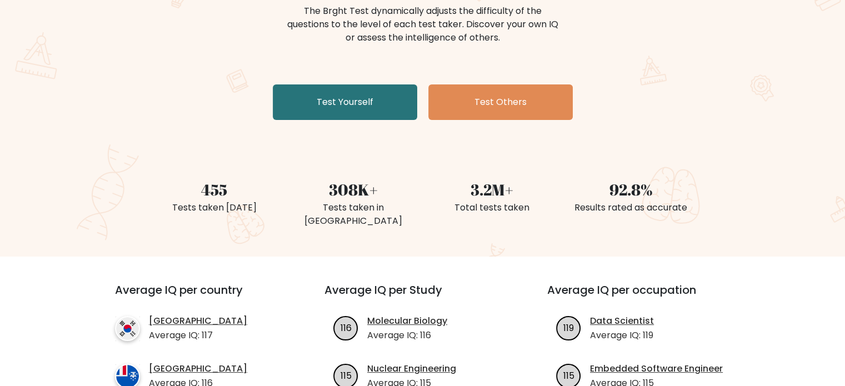 The image size is (845, 386). Describe the element at coordinates (346, 327) in the screenshot. I see `text: 116` at that location.